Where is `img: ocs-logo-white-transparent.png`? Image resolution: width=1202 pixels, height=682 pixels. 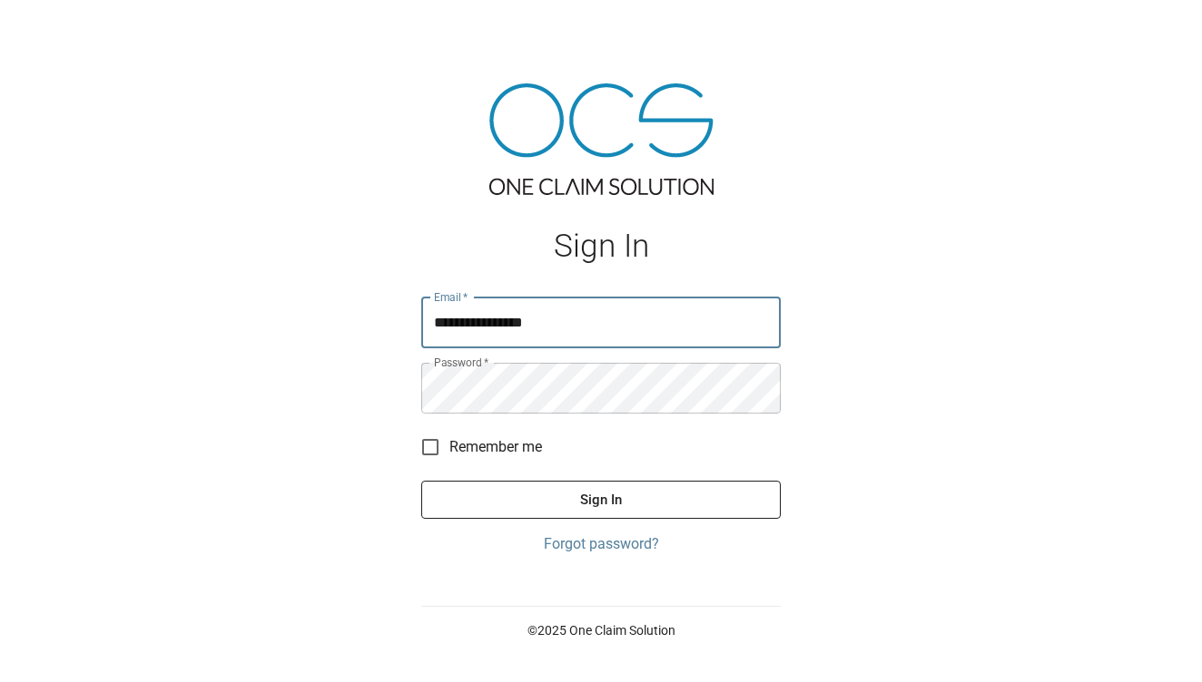 img: ocs-logo-white-transparent.png is located at coordinates (58, 29).